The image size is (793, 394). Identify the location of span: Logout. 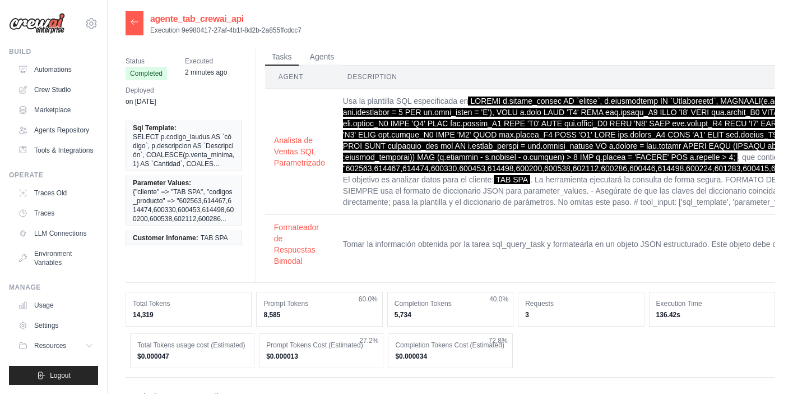
(60, 375).